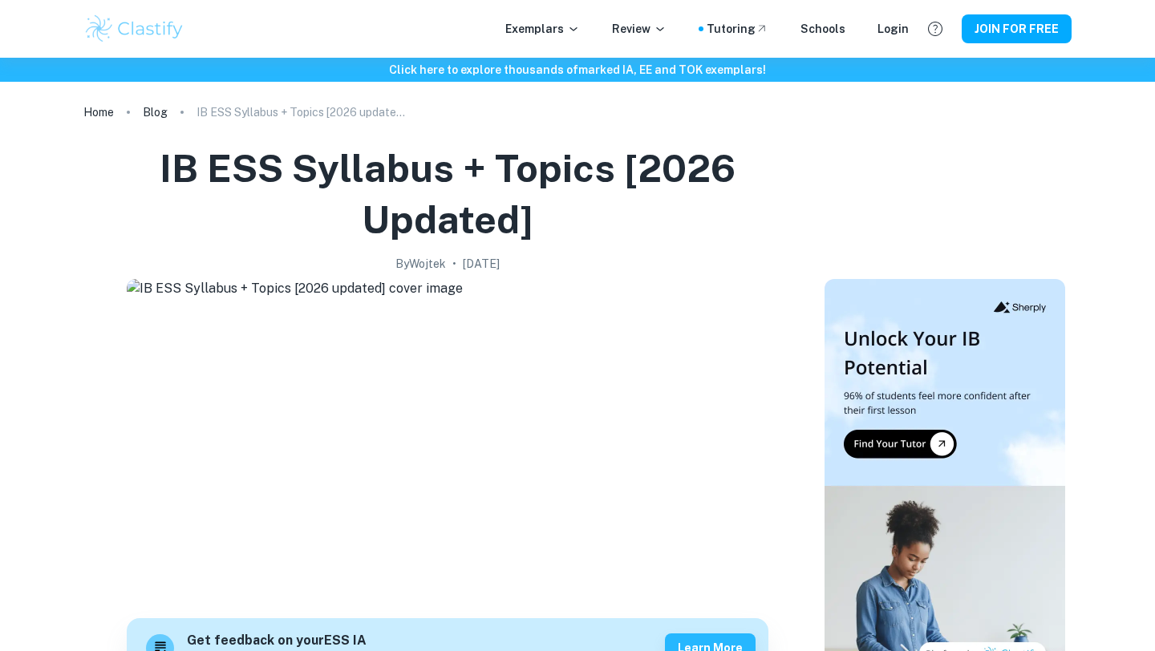  What do you see at coordinates (134, 29) in the screenshot?
I see `a: Clastify logo` at bounding box center [134, 29].